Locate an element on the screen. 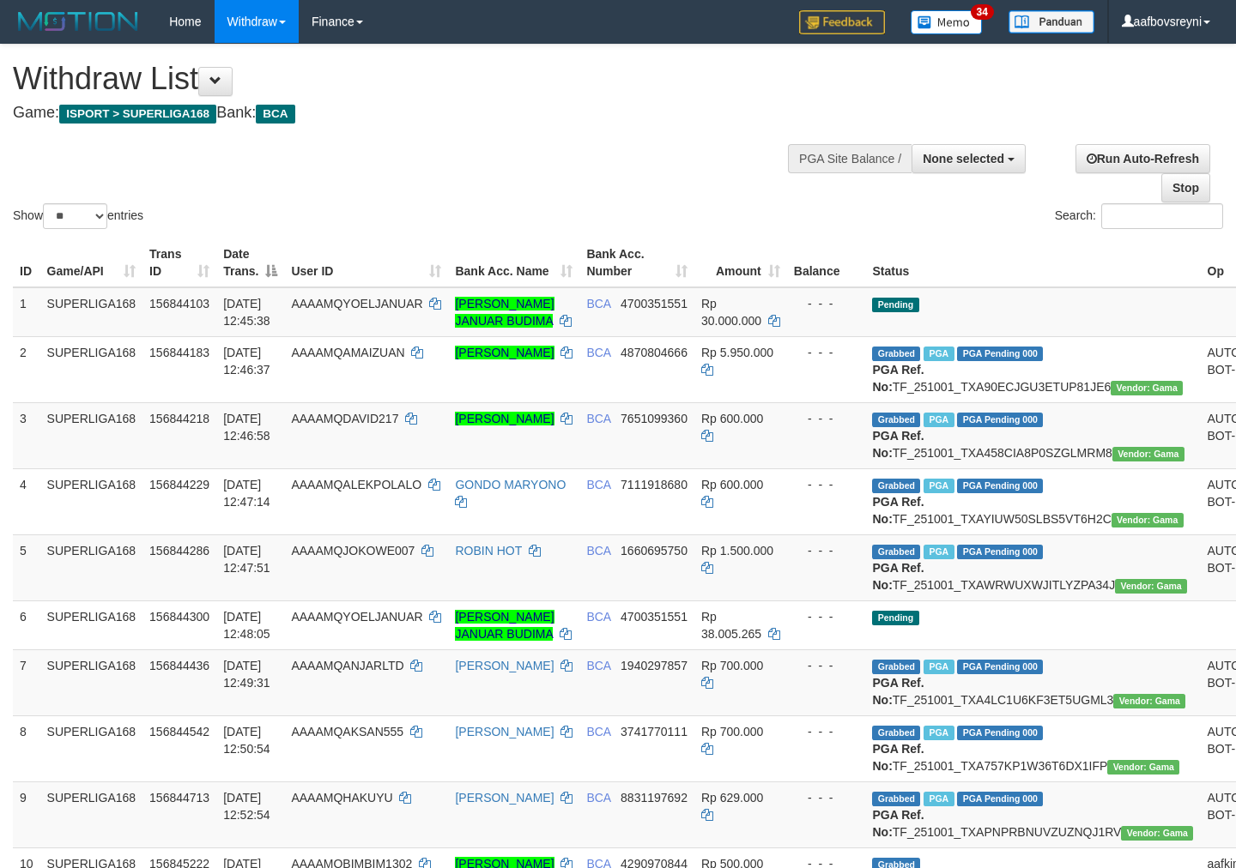 Image resolution: width=1236 pixels, height=868 pixels. span: Copy 7651099360 to clipboard is located at coordinates (654, 419).